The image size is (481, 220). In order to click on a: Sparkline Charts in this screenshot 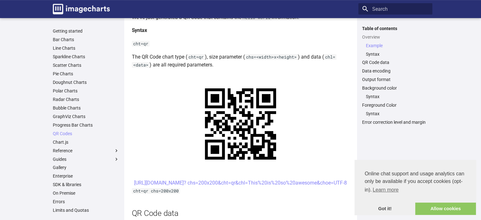, I will do `click(86, 57)`.